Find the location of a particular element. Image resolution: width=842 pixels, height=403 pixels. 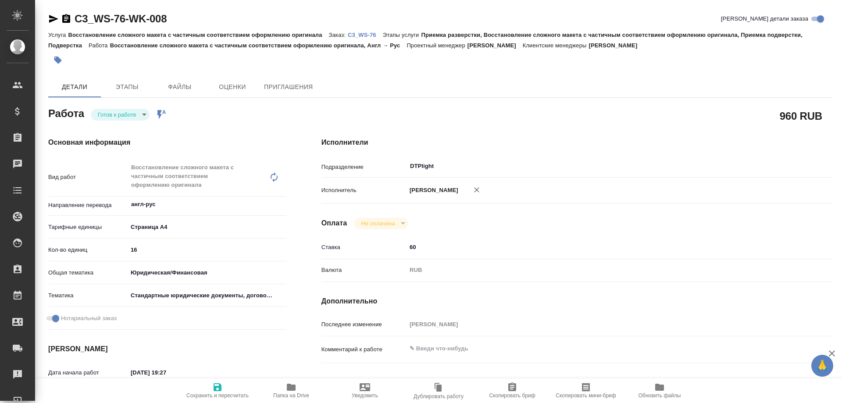

p: Проектный менеджер is located at coordinates (437, 45).